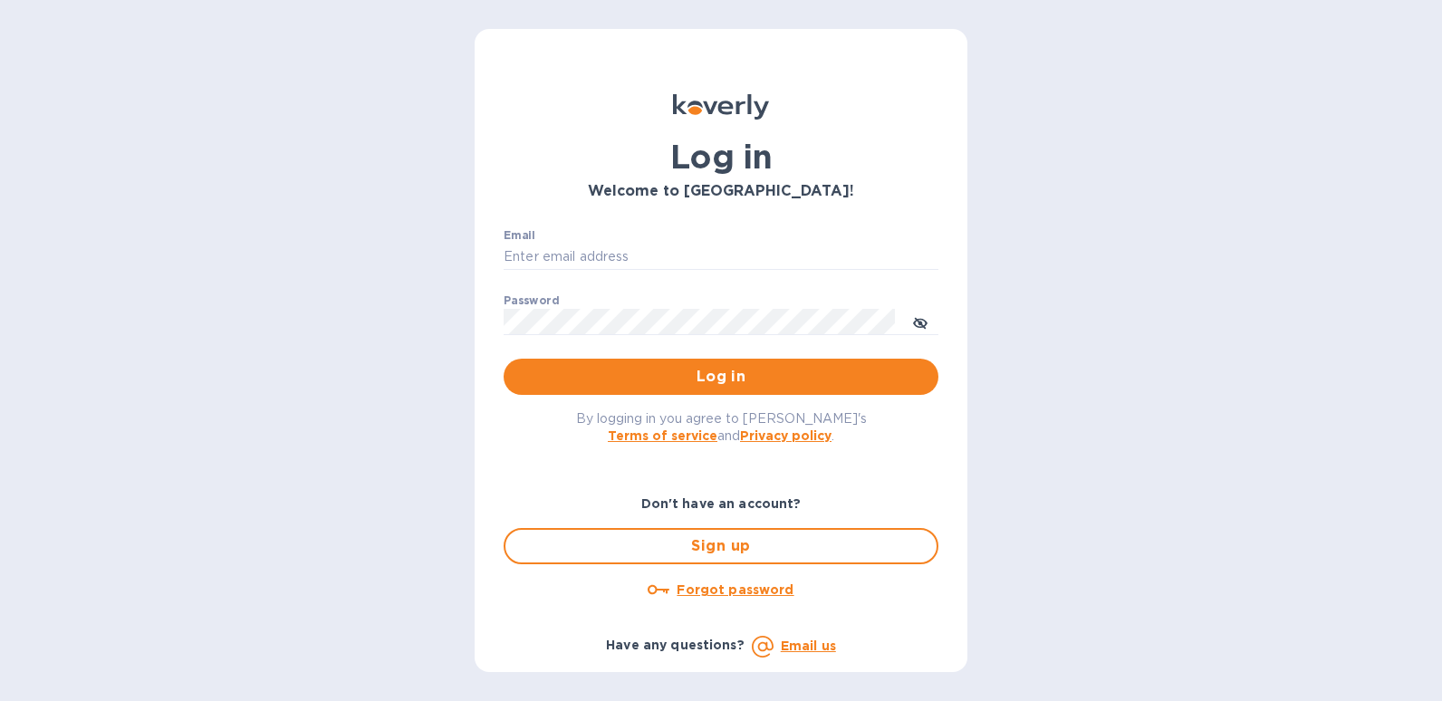  What do you see at coordinates (721, 377) in the screenshot?
I see `span: Log in` at bounding box center [721, 377].